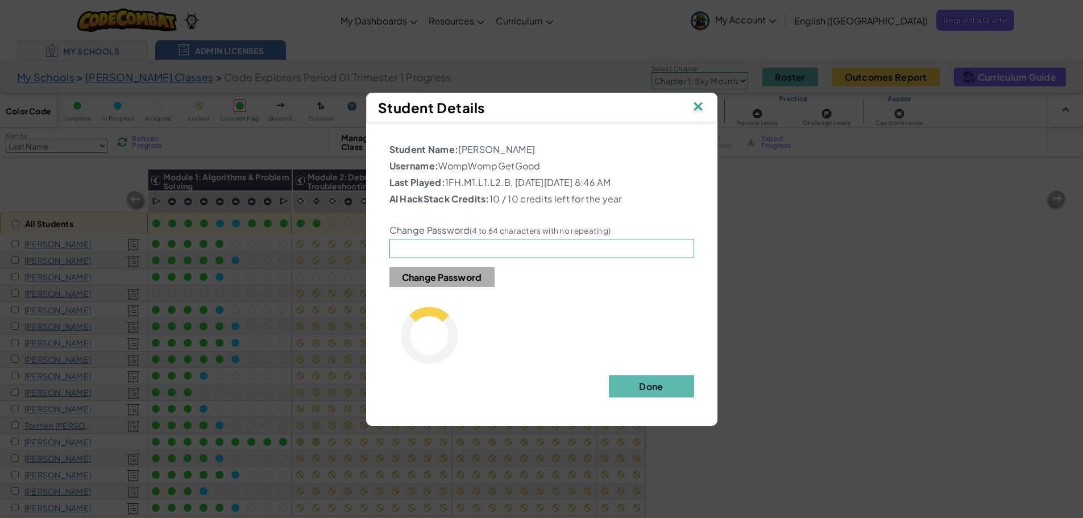 This screenshot has width=1083, height=518. I want to click on button: Change Password, so click(442, 277).